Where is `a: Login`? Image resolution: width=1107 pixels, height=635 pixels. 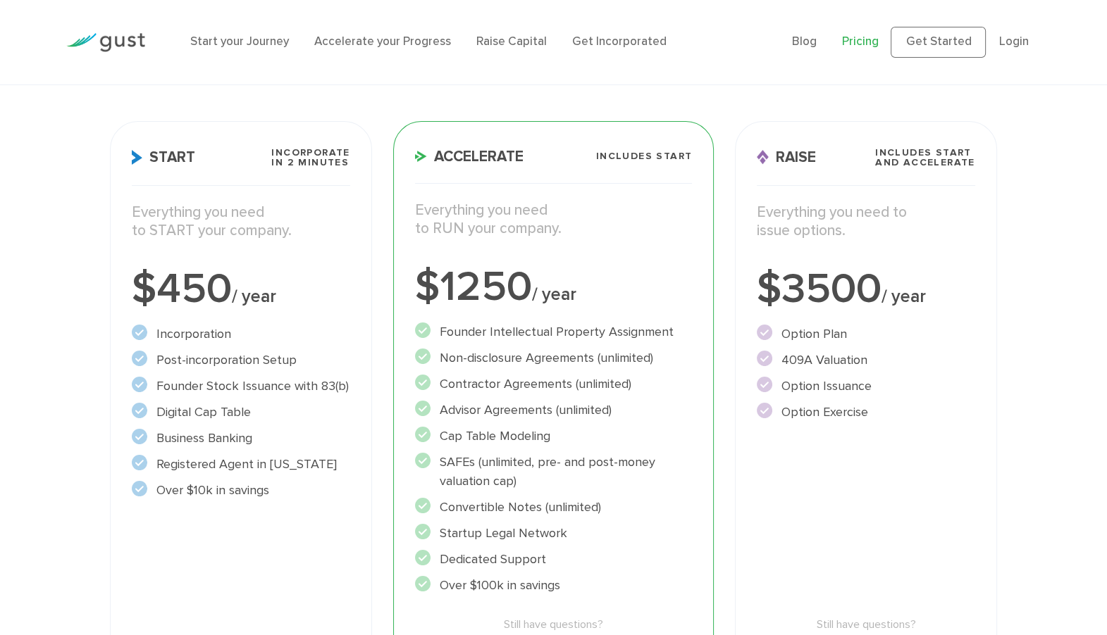
a: Login is located at coordinates (1013, 42).